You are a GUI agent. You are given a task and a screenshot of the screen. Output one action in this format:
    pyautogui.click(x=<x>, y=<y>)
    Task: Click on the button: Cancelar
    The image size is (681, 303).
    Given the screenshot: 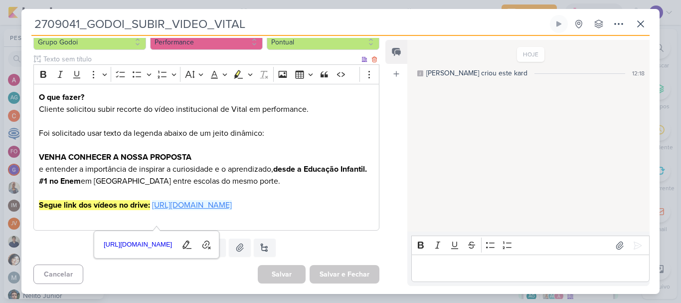 What is the action you would take?
    pyautogui.click(x=58, y=274)
    